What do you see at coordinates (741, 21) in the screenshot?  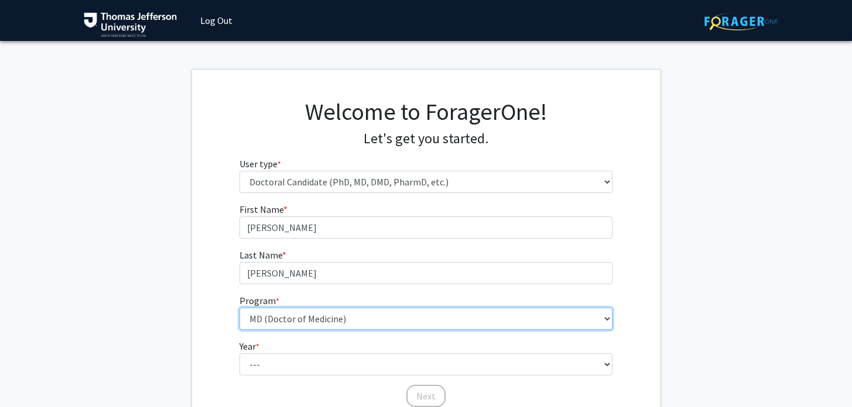 I see `img: ForagerOne Logo` at bounding box center [741, 21].